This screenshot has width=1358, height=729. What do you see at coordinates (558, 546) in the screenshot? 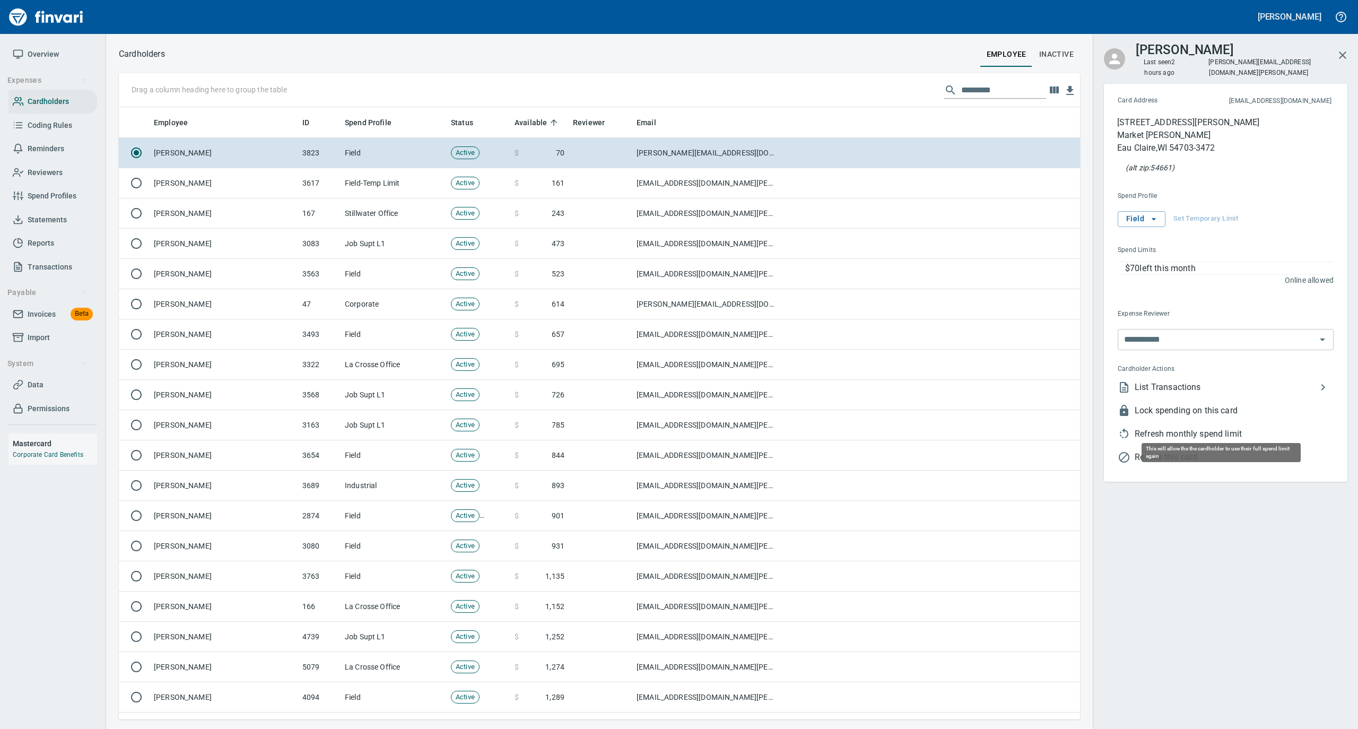
I see `span: 931` at bounding box center [558, 546].